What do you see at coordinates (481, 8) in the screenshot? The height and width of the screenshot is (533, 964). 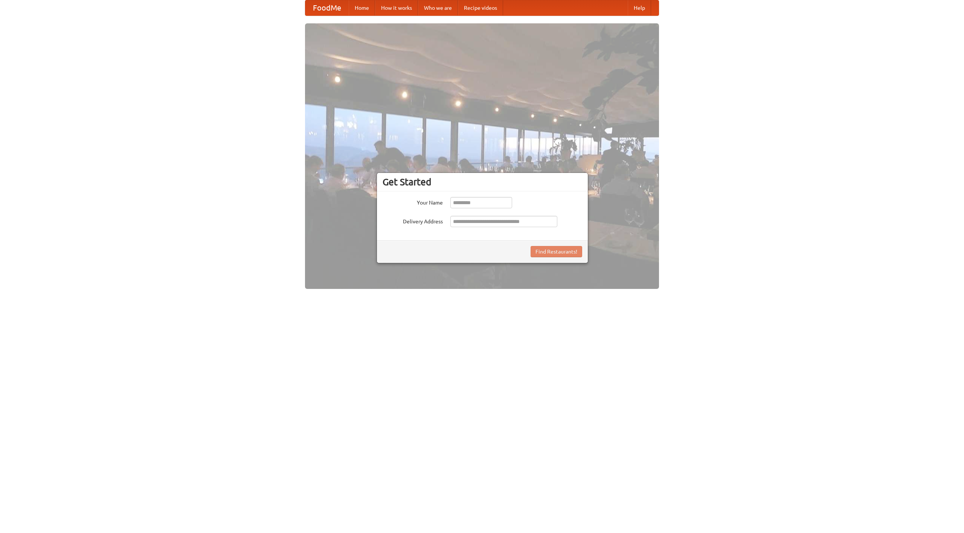 I see `a: Recipe videos` at bounding box center [481, 8].